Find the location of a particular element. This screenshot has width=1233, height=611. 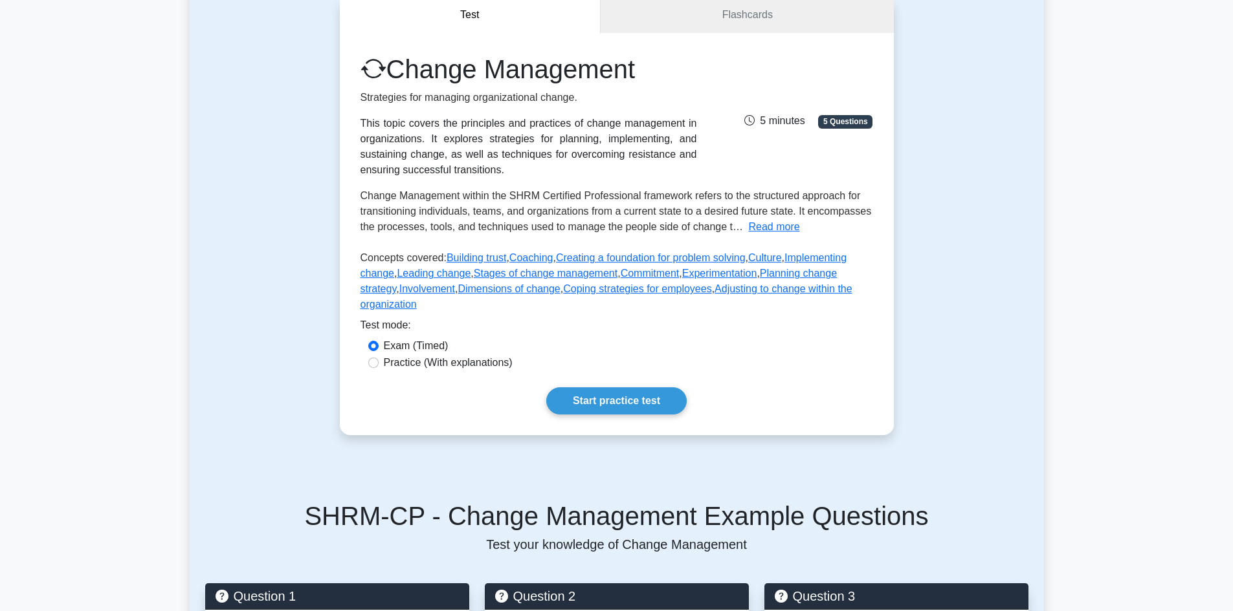

h5: Question 2 is located at coordinates (617, 597).